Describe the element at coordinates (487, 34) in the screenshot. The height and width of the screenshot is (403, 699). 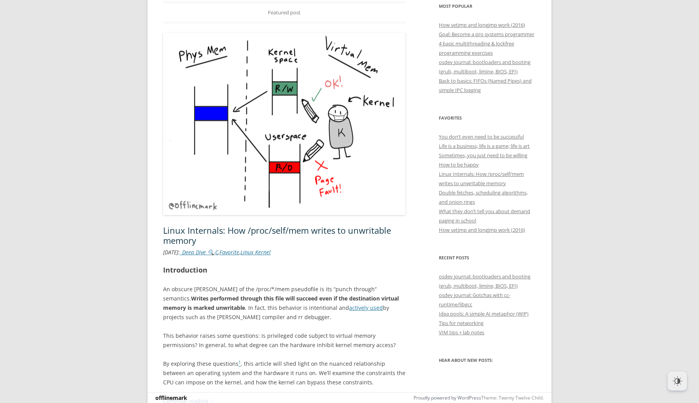
I see `a: Goal: Become a pro systems programmer` at that location.